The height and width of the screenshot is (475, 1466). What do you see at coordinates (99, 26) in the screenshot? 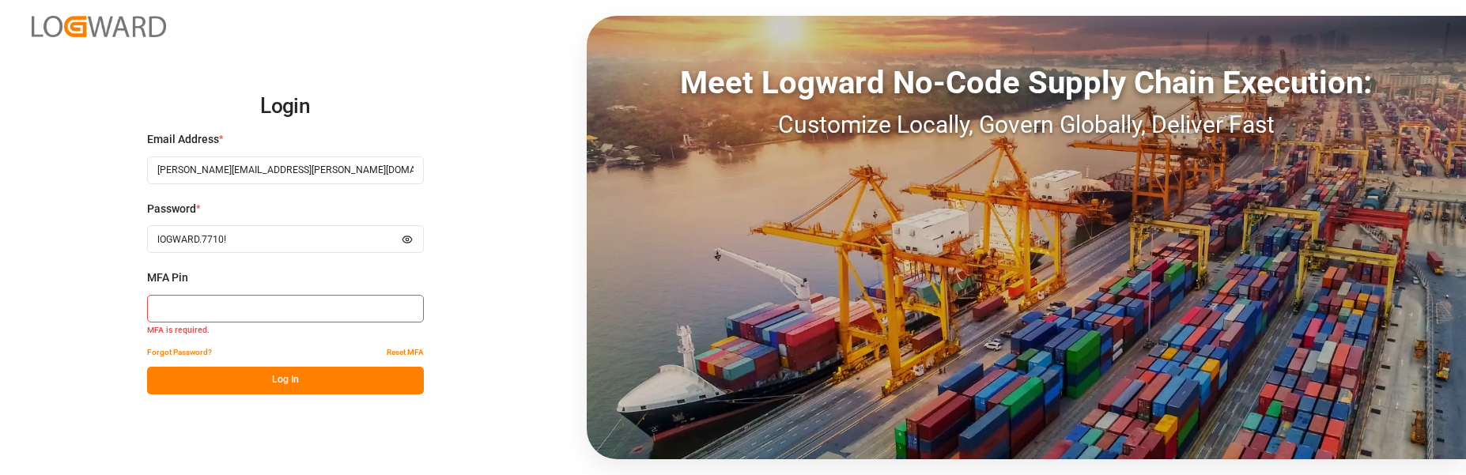
I see `img: Logward_new_orange.png` at bounding box center [99, 26].